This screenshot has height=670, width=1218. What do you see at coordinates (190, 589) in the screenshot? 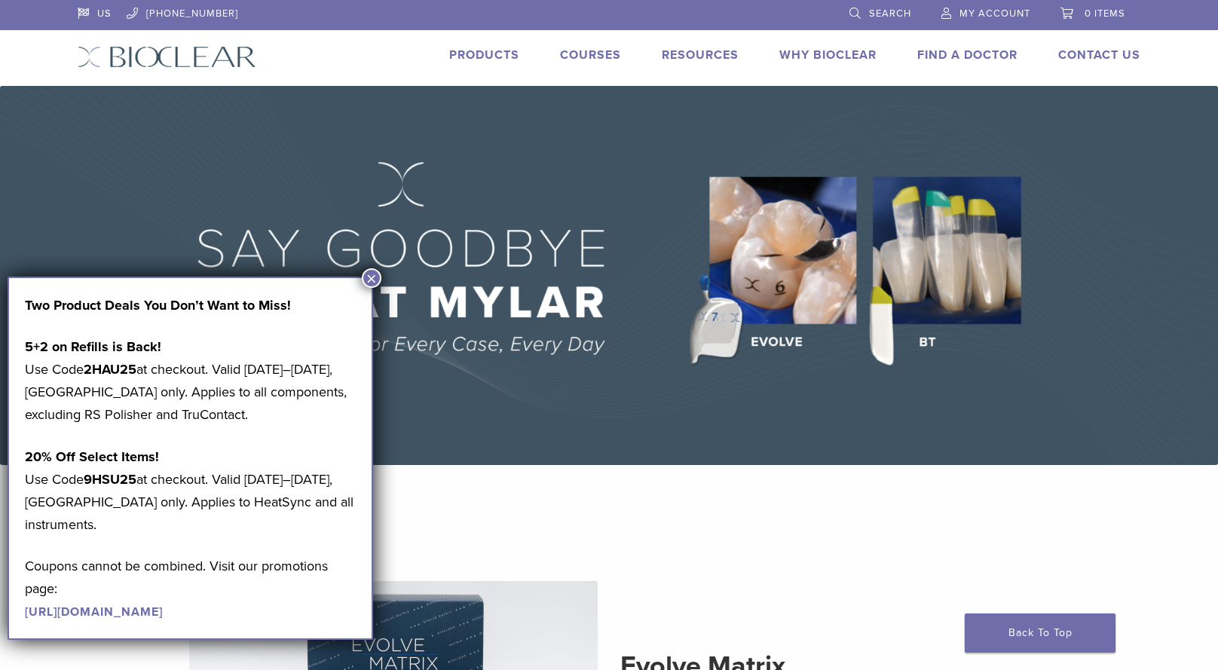
I see `p: Coupons cannot be combined. Visit our promotions page:` at bounding box center [190, 589].